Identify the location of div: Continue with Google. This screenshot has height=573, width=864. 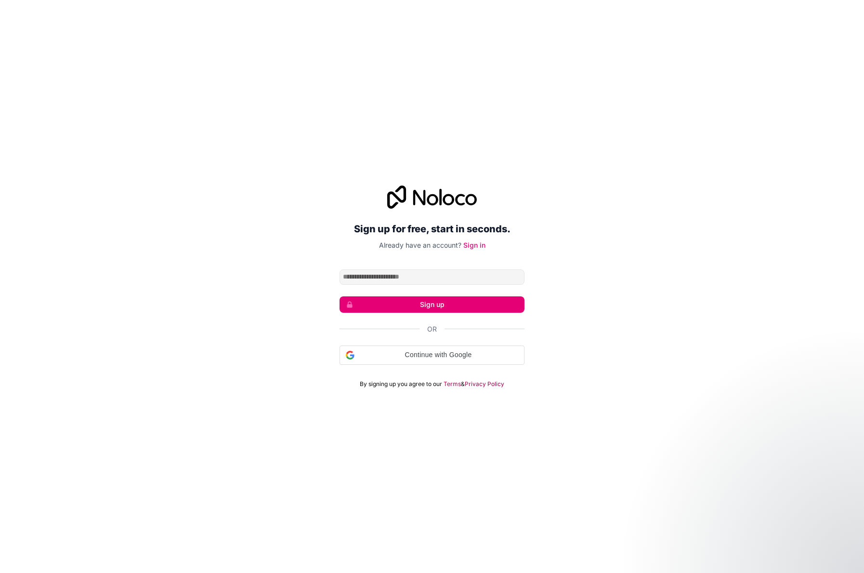
(432, 355).